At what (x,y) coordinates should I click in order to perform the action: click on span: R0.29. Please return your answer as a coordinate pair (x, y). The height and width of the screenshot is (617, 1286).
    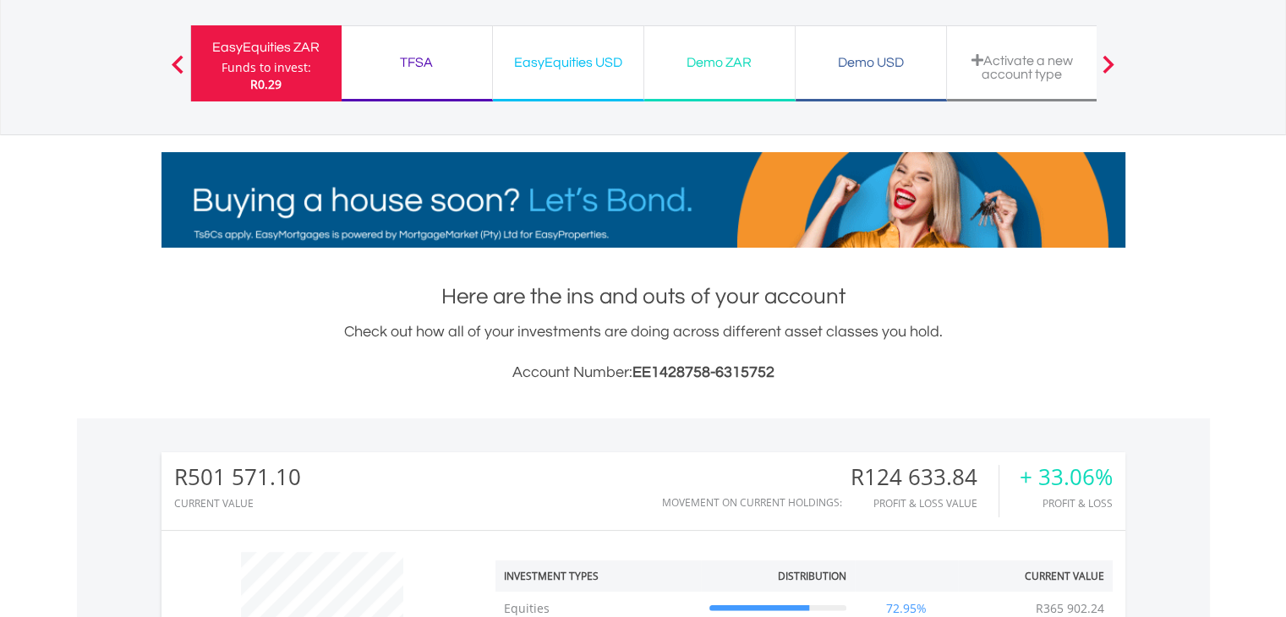
    Looking at the image, I should click on (266, 84).